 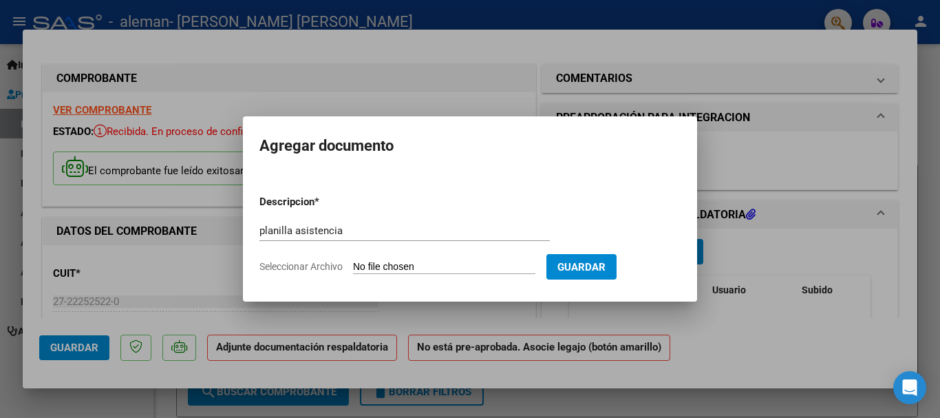 What do you see at coordinates (323, 202) in the screenshot?
I see `p: Descripcion` at bounding box center [323, 202].